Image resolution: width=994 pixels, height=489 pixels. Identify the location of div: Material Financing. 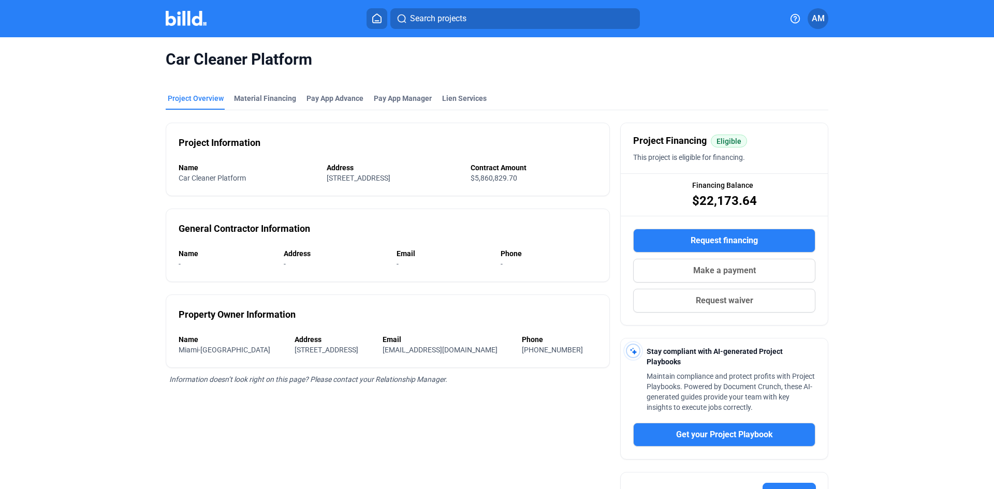
(265, 98).